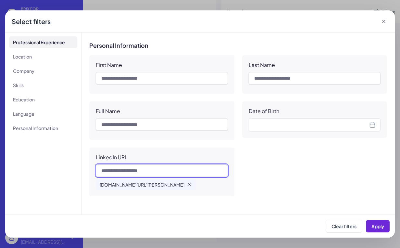 This screenshot has width=400, height=248. Describe the element at coordinates (377, 226) in the screenshot. I see `span: Apply` at that location.